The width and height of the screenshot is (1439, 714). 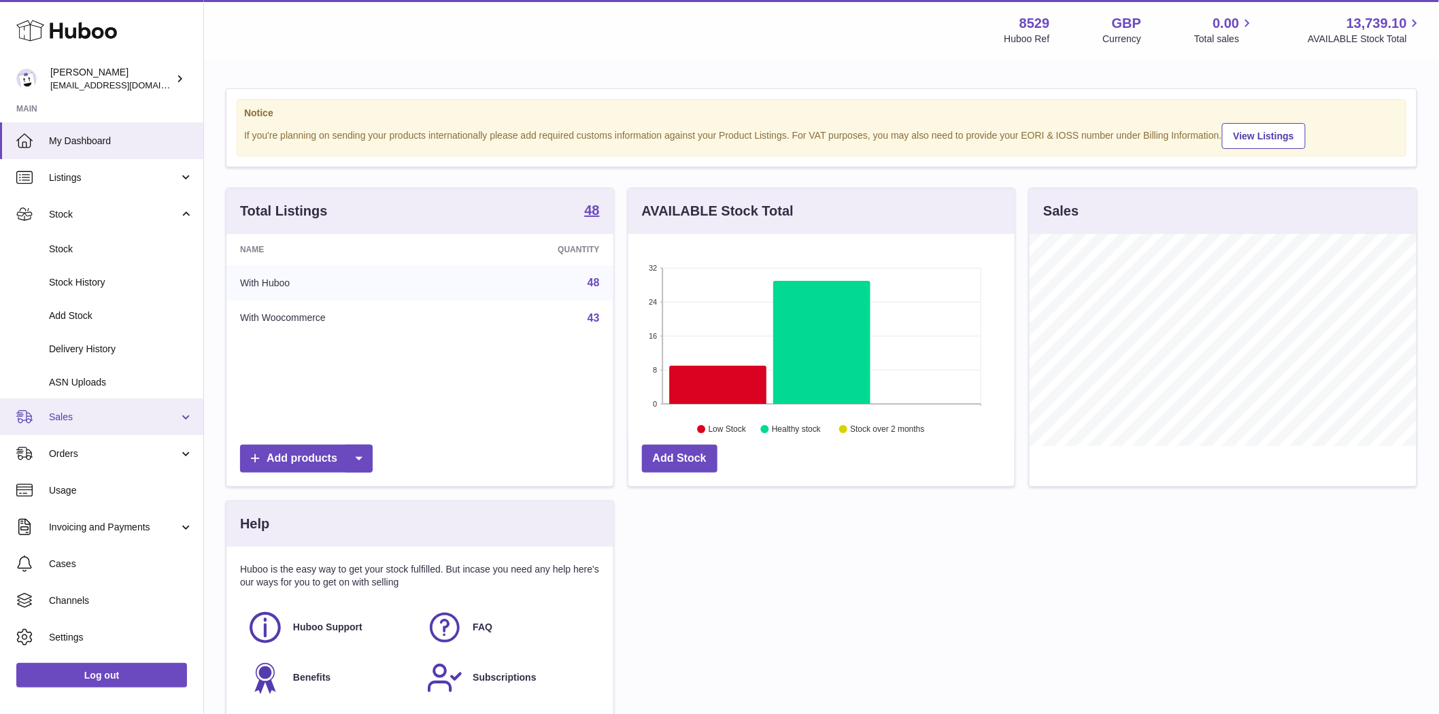 I want to click on a: Benefits, so click(x=330, y=678).